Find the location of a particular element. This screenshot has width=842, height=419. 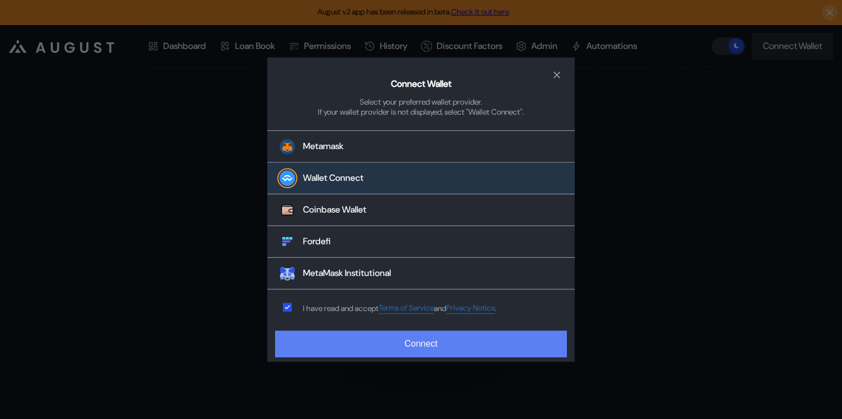

div: MetaMask Institutional is located at coordinates (347, 273).